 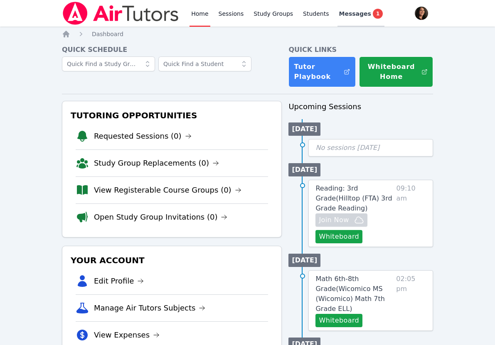 I want to click on h4: Quick Links, so click(x=361, y=50).